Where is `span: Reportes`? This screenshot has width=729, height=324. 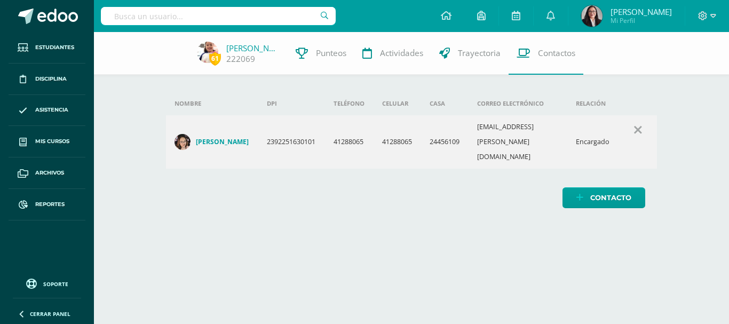
span: Reportes is located at coordinates (50, 205).